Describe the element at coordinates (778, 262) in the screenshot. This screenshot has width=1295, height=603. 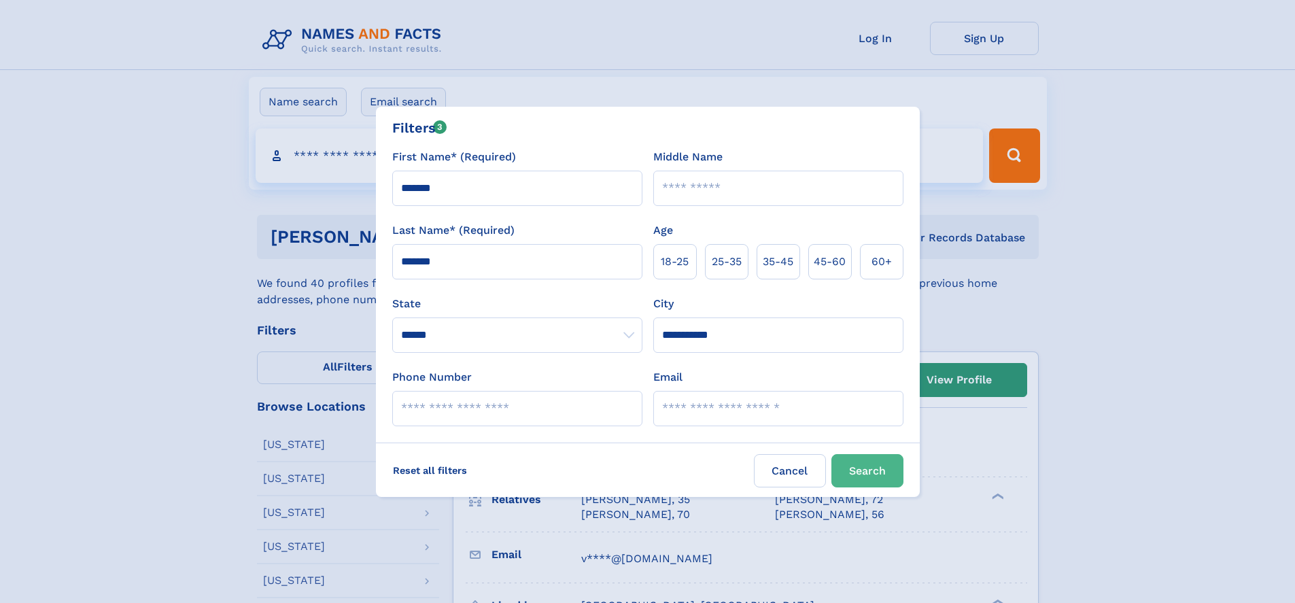
I see `span: 35‑45` at that location.